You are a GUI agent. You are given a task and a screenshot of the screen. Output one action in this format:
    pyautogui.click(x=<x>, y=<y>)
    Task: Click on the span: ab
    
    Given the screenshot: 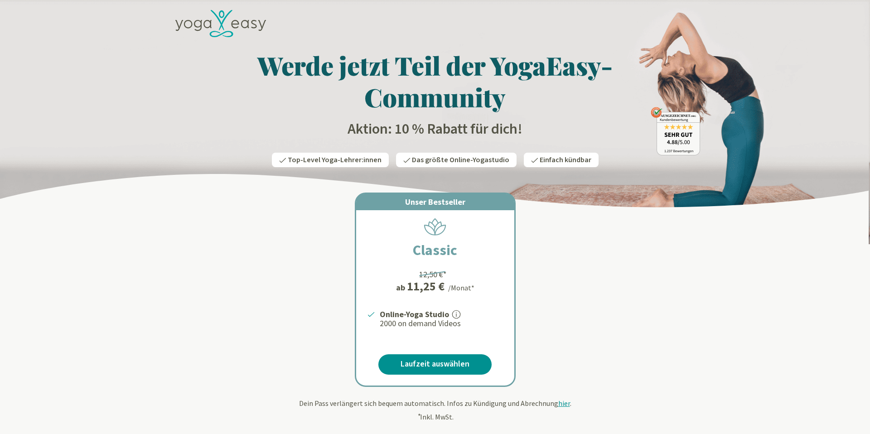 What is the action you would take?
    pyautogui.click(x=401, y=287)
    